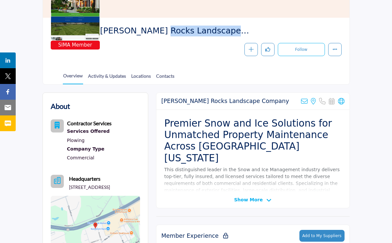  What do you see at coordinates (89, 124) in the screenshot?
I see `a: Contractor Services` at bounding box center [89, 124].